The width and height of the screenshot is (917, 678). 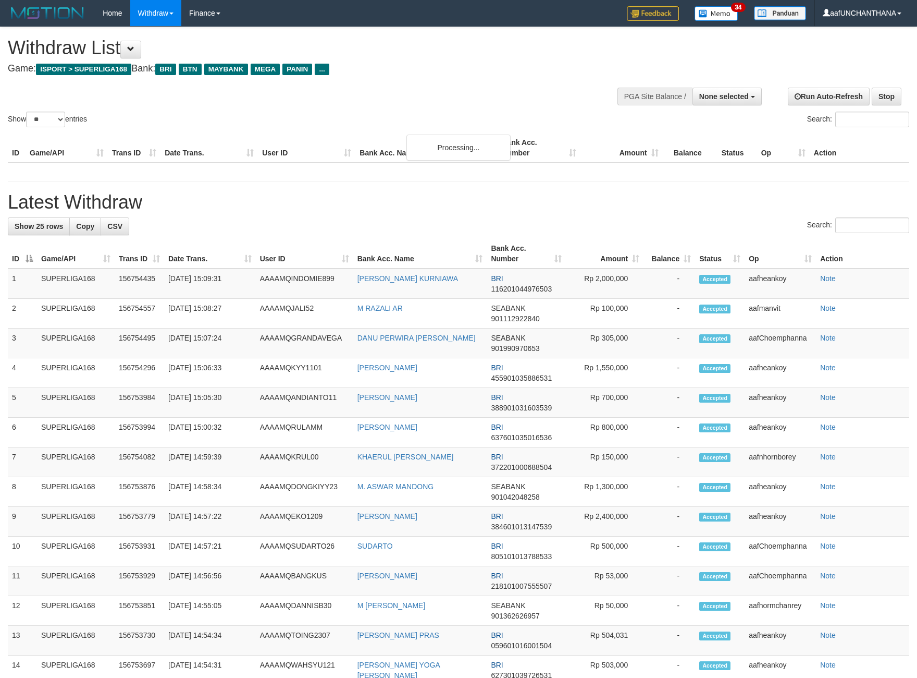 What do you see at coordinates (226, 69) in the screenshot?
I see `span: MAYBANK` at bounding box center [226, 69].